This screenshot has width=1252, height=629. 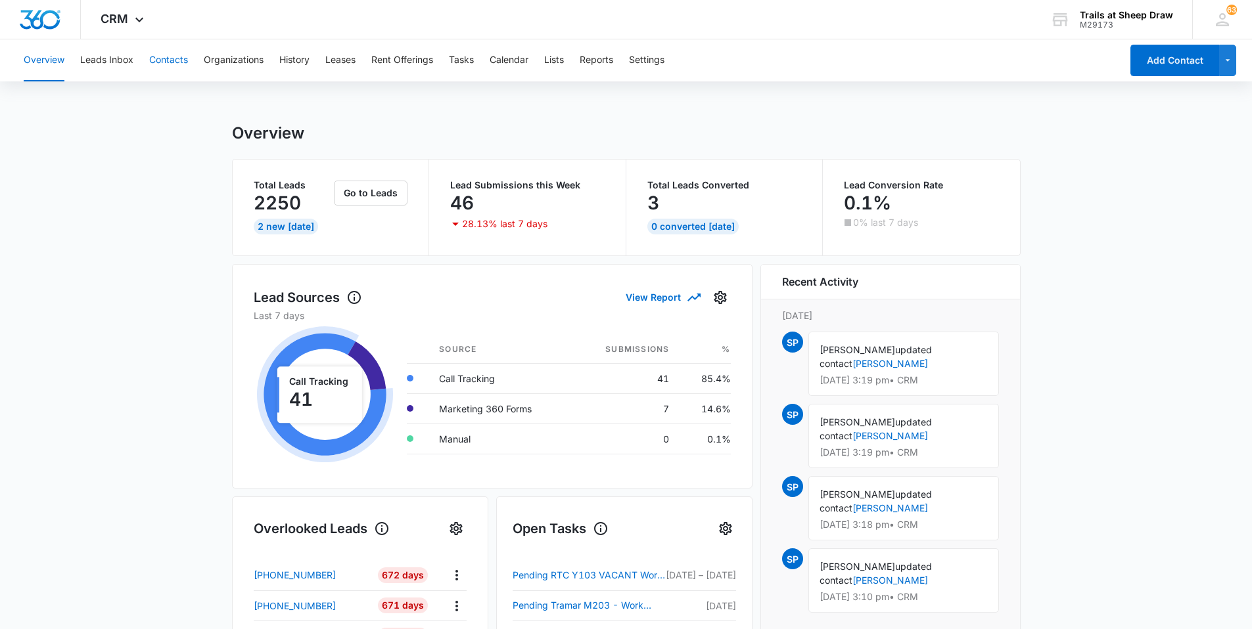 What do you see at coordinates (268, 133) in the screenshot?
I see `h1: Overview` at bounding box center [268, 133].